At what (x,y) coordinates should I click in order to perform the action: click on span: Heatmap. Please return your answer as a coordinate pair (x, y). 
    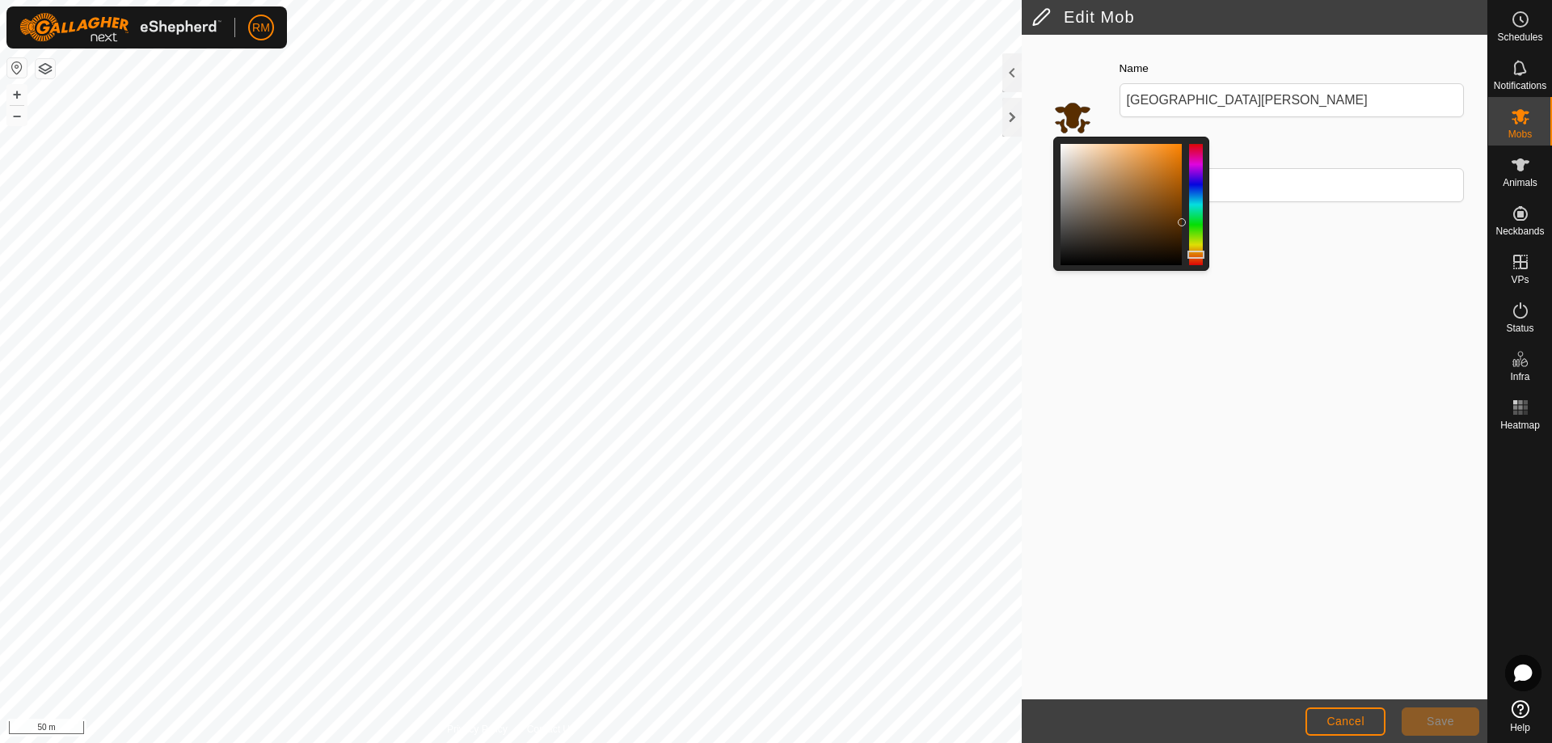
    Looking at the image, I should click on (1520, 425).